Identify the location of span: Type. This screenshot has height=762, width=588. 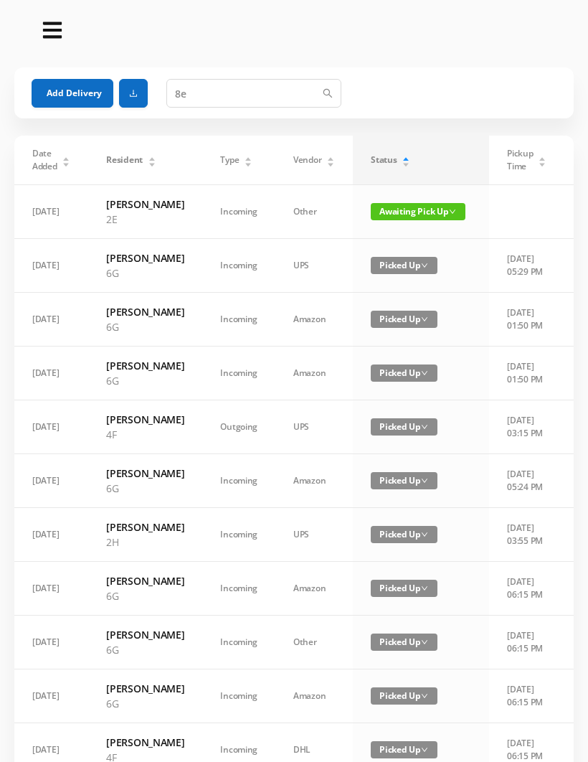
(230, 160).